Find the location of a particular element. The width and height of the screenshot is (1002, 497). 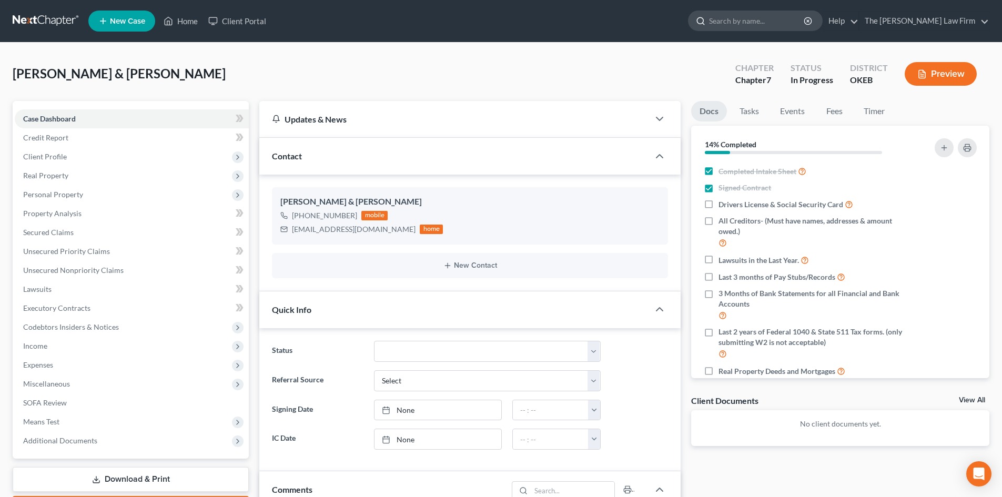

span: Quick Info is located at coordinates (291, 309).